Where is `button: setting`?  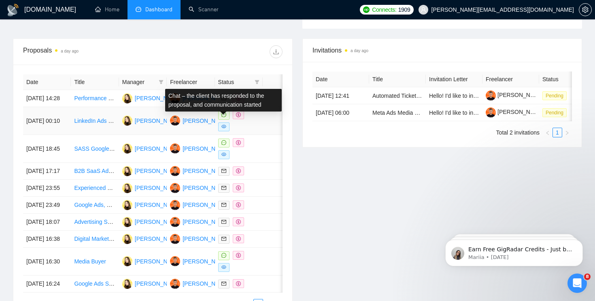 button: setting is located at coordinates (585, 10).